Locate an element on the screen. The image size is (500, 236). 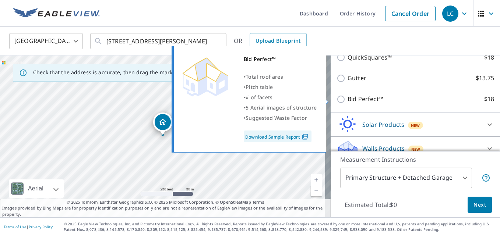
div: Primary Structure + Detached Garage is located at coordinates (406, 178).